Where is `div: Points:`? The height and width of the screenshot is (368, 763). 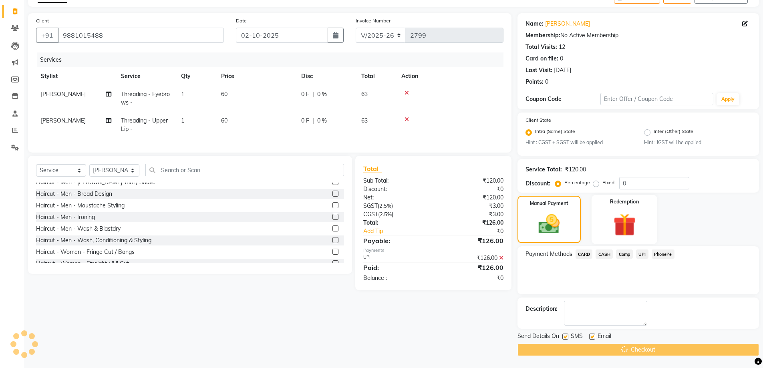
div: Points: is located at coordinates (535, 82).